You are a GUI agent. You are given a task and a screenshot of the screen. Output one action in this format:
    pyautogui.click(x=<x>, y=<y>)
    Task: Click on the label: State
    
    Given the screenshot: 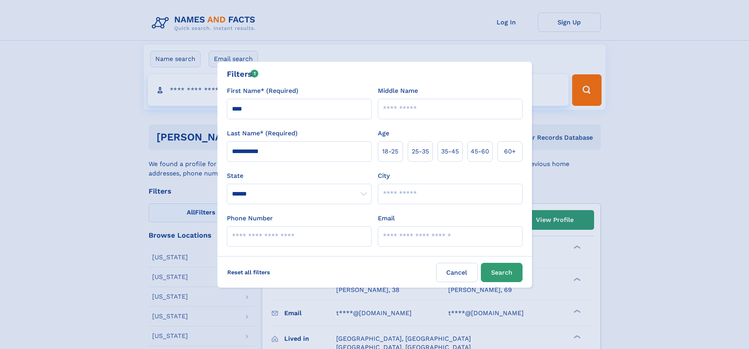 What is the action you would take?
    pyautogui.click(x=299, y=176)
    